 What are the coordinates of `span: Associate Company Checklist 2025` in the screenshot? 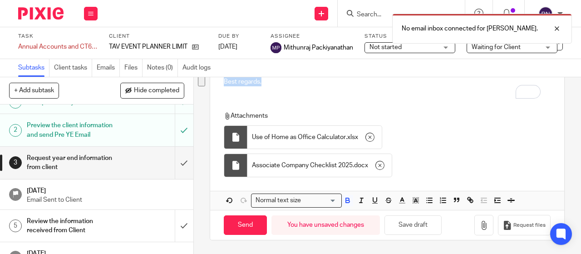 It's located at (302, 165).